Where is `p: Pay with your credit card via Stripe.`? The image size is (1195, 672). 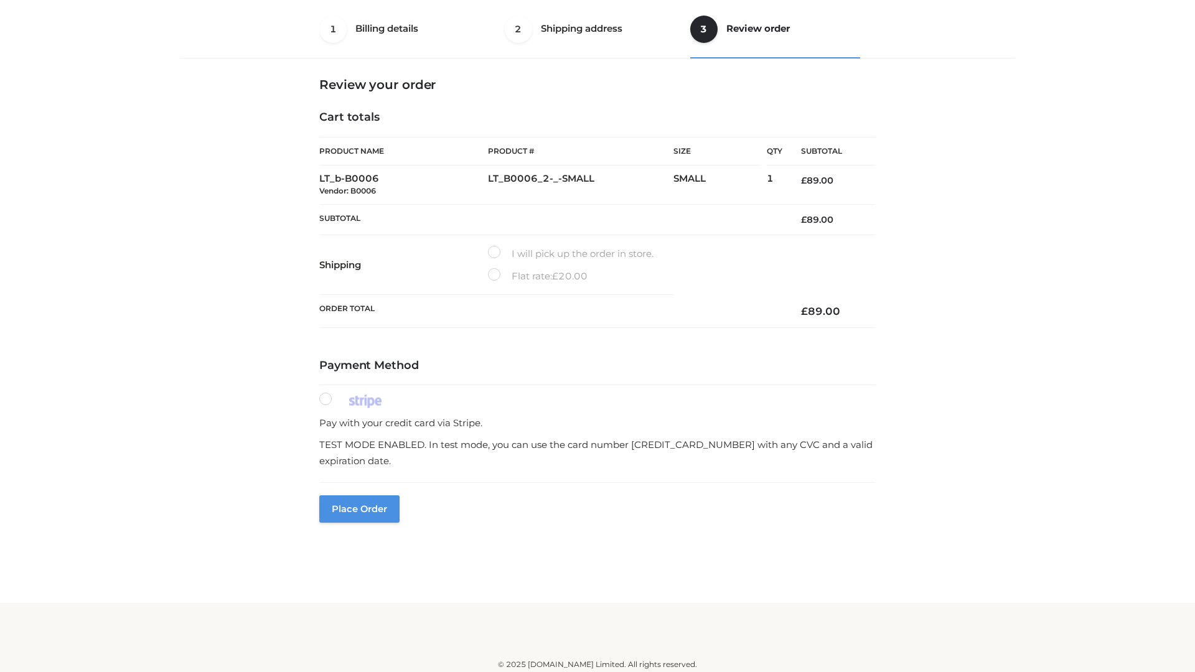 p: Pay with your credit card via Stripe. is located at coordinates (598, 423).